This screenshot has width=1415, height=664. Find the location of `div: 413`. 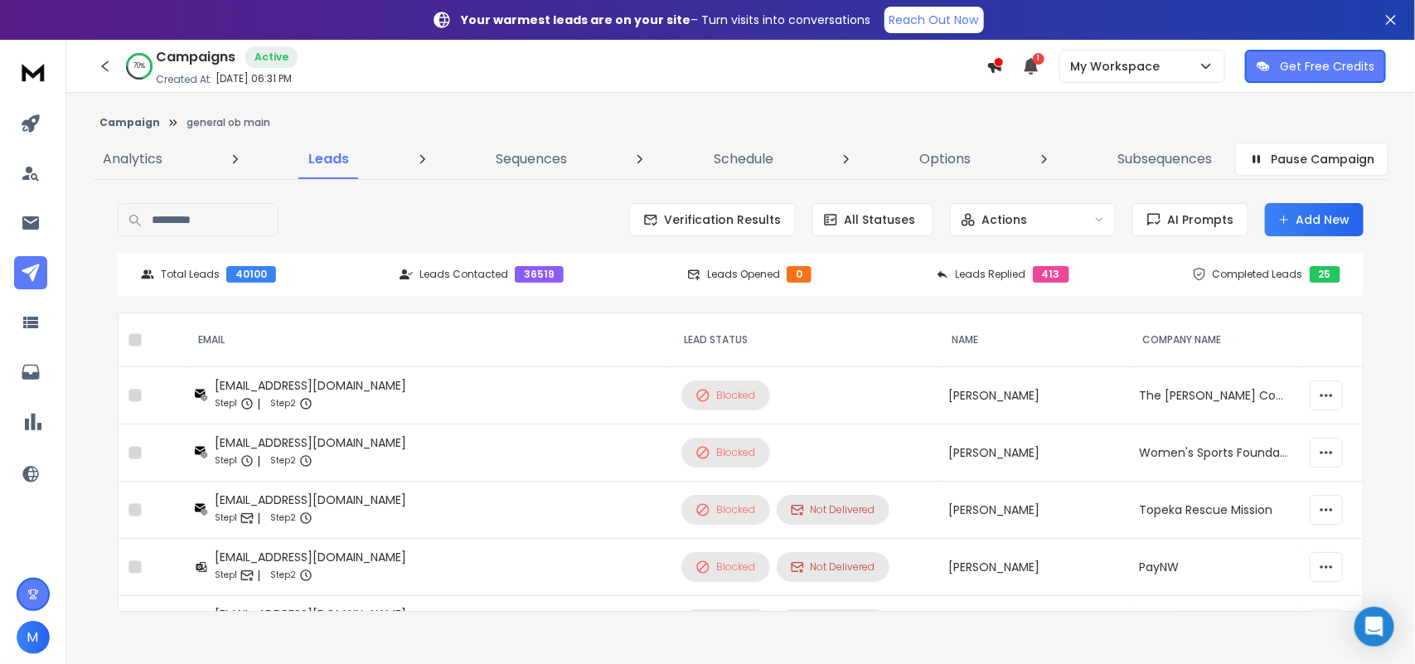

div: 413 is located at coordinates (1051, 274).